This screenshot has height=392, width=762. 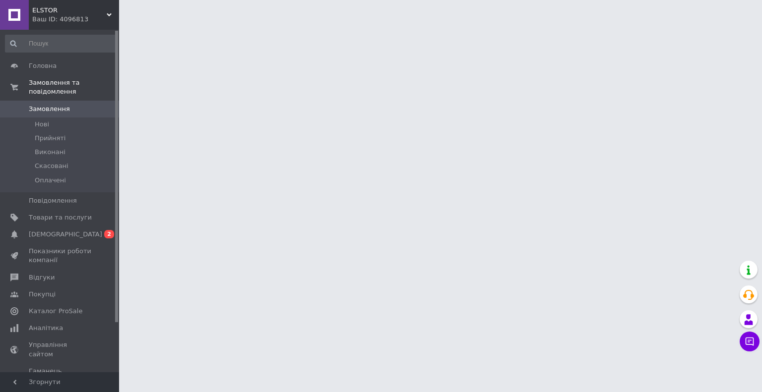 What do you see at coordinates (42, 278) in the screenshot?
I see `span: Відгуки` at bounding box center [42, 278].